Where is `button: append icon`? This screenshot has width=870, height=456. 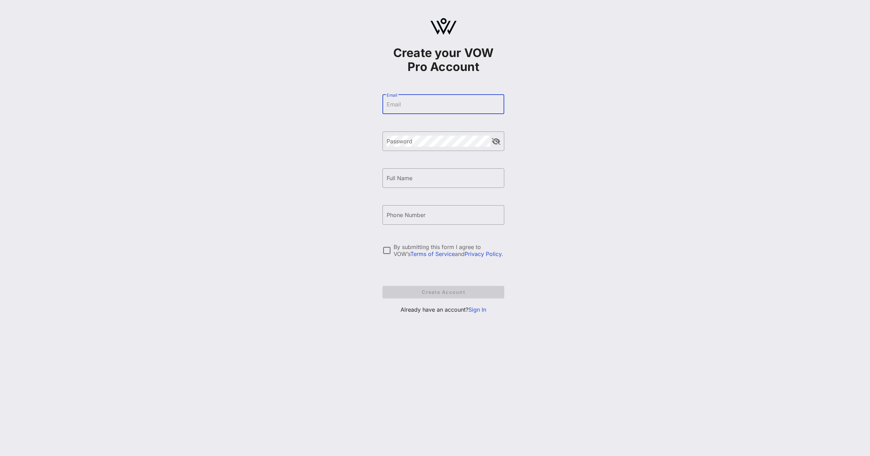
button: append icon is located at coordinates (496, 142).